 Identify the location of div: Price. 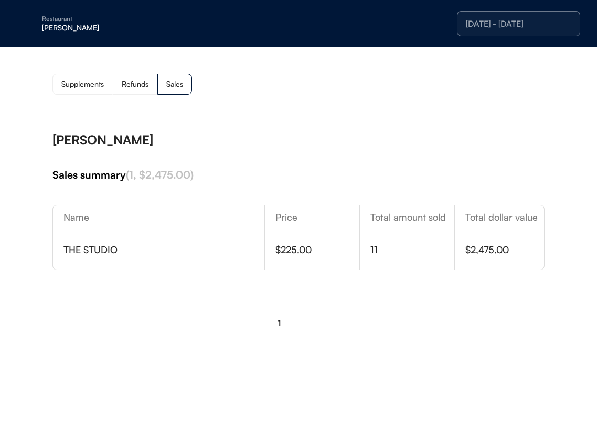
(312, 217).